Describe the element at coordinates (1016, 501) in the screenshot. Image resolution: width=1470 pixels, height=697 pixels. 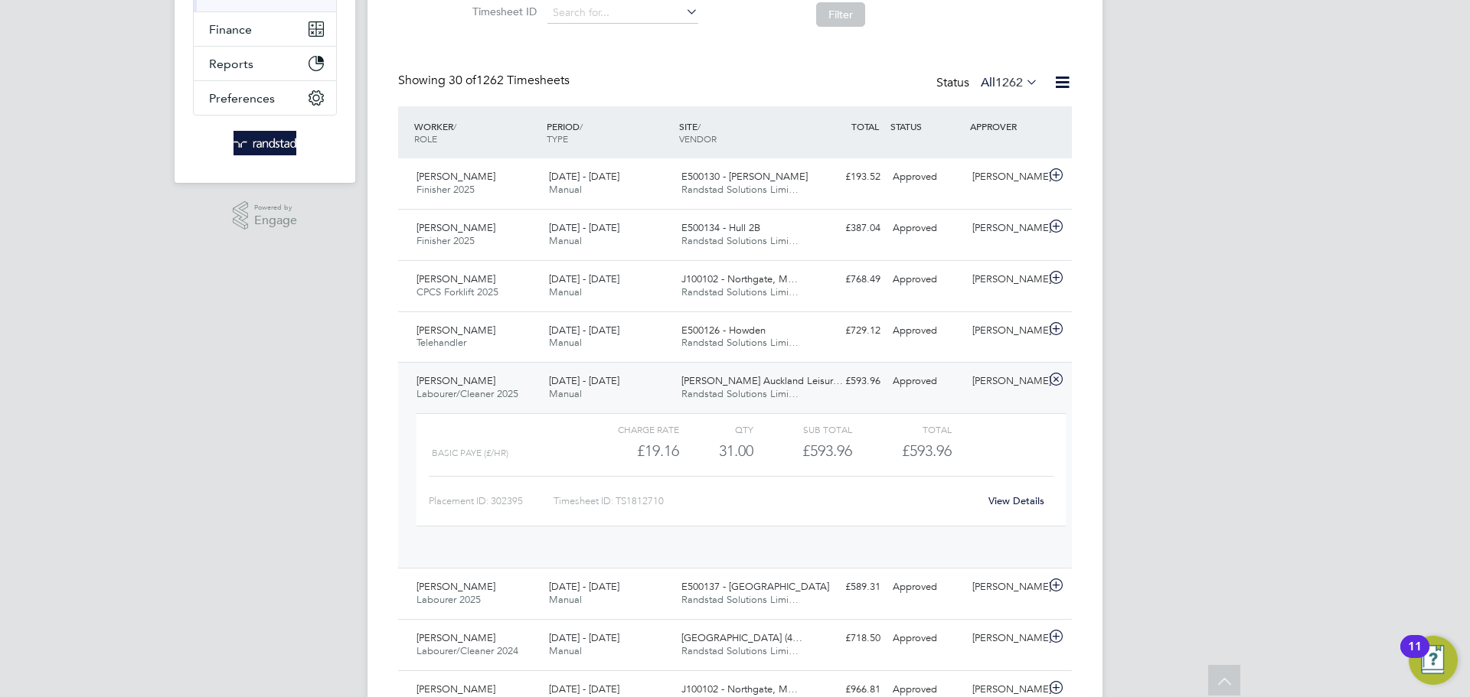
I see `a: View Details` at that location.